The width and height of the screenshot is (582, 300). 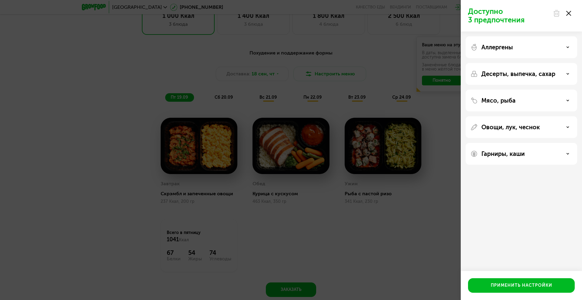 What do you see at coordinates (521, 286) in the screenshot?
I see `div: Применить настройки` at bounding box center [521, 286].